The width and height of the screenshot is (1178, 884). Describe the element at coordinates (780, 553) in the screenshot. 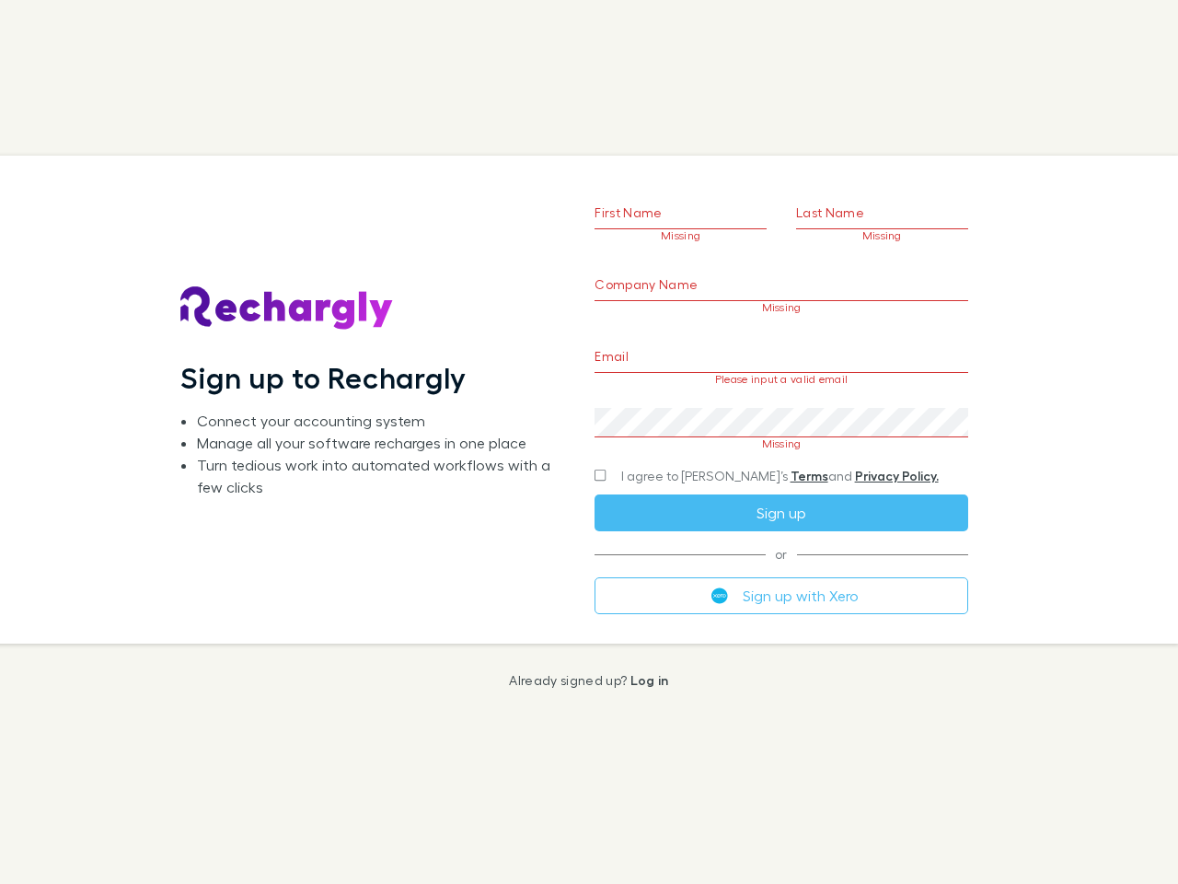

I see `span: or` at that location.